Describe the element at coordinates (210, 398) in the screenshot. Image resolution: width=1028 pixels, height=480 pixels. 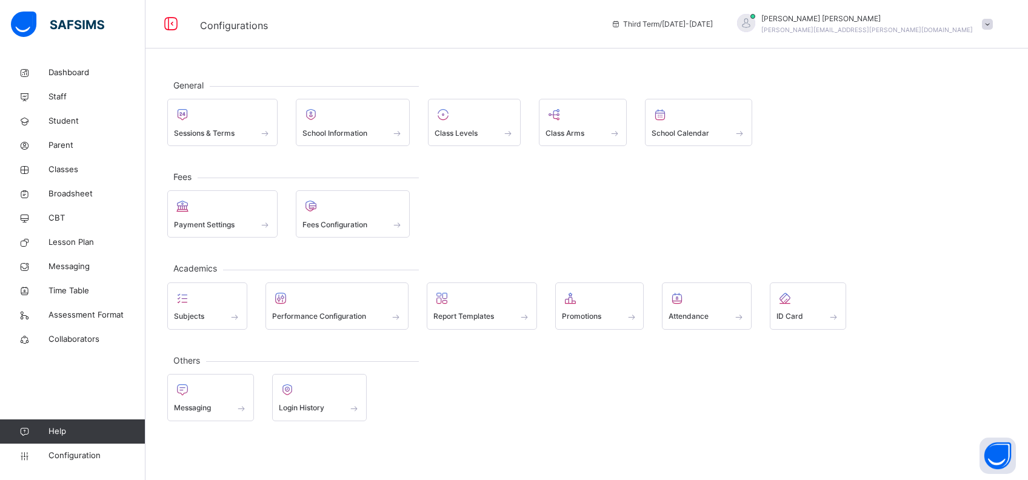
I see `div: Messaging` at that location.